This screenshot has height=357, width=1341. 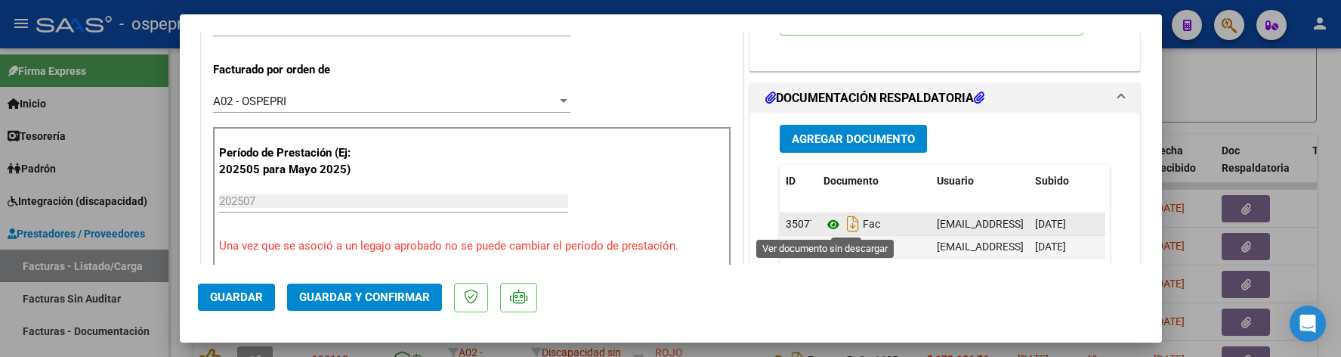 I want to click on h1: DOCUMENTACIÓN RESPALDATORIA, so click(x=875, y=98).